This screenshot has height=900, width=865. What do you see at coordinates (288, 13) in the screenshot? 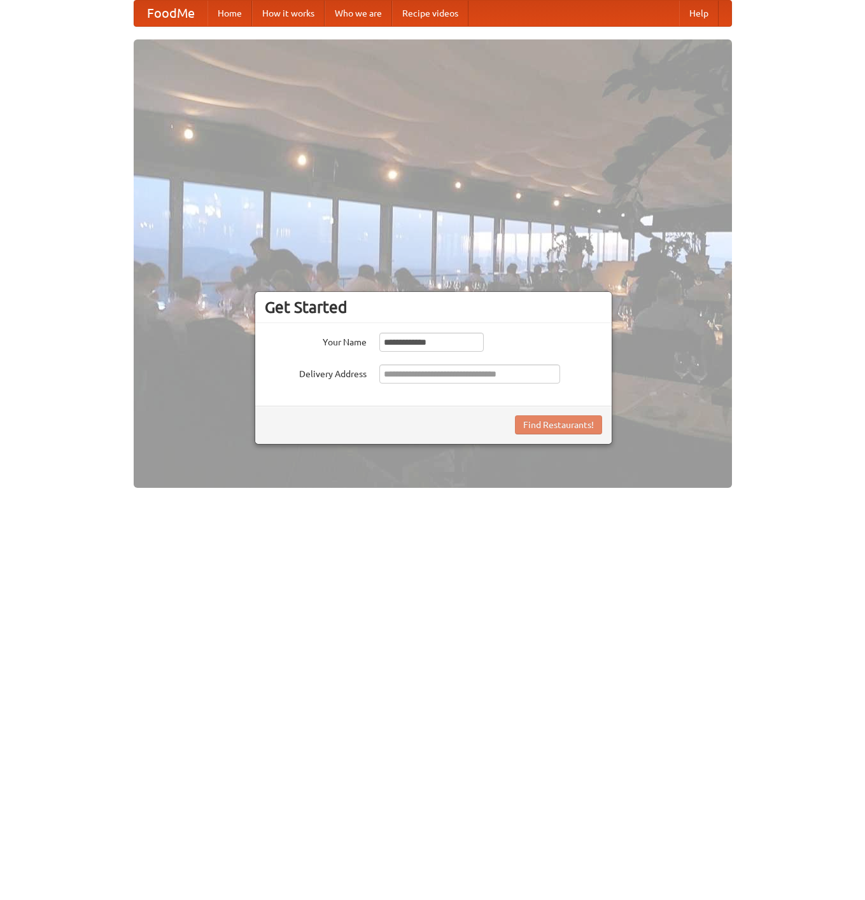
I see `a: How it works` at bounding box center [288, 13].